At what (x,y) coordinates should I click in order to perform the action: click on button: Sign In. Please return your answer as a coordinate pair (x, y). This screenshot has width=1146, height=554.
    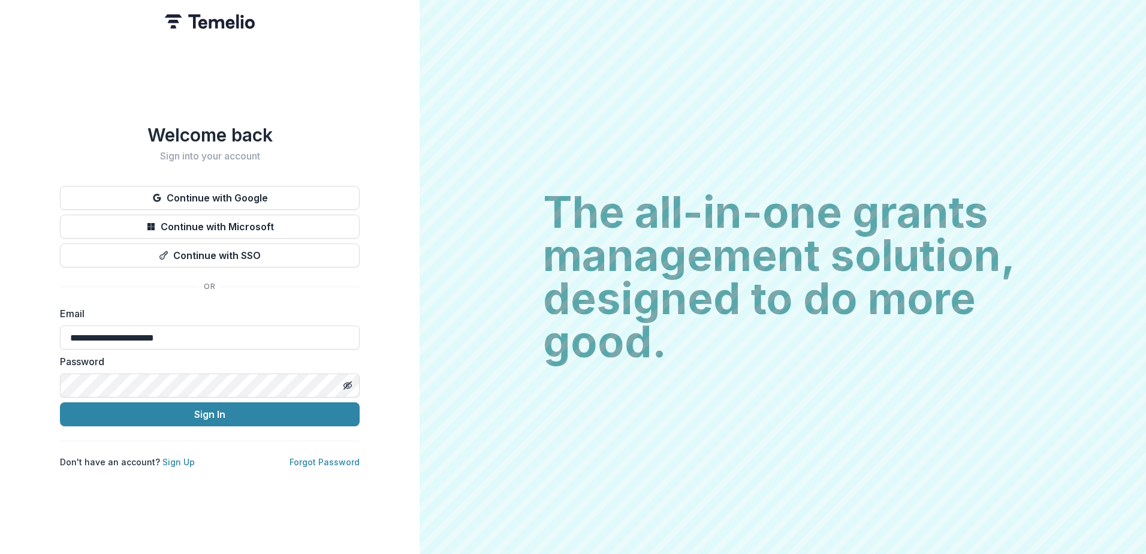
    Looking at the image, I should click on (210, 414).